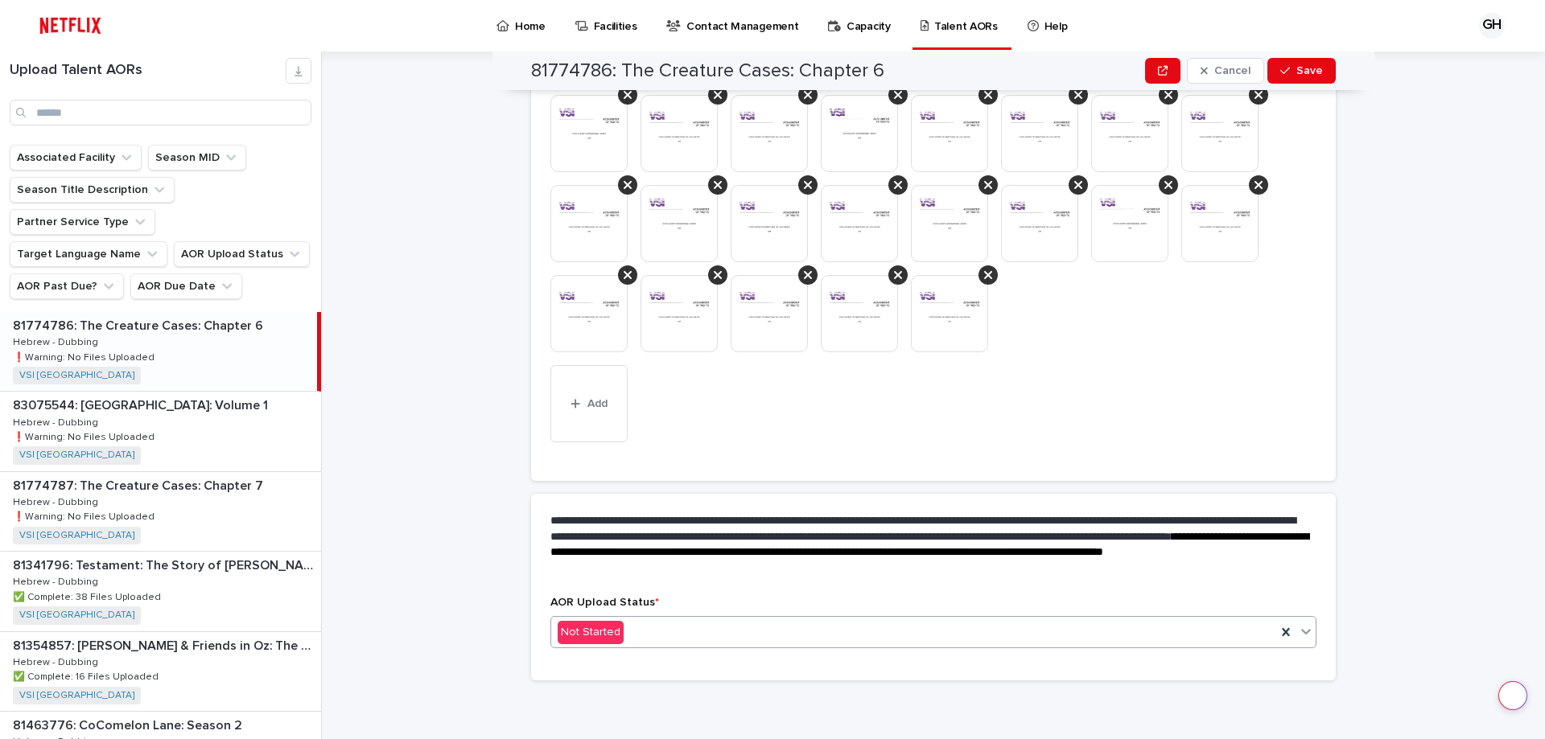  I want to click on button: AOR Due Date, so click(186, 286).